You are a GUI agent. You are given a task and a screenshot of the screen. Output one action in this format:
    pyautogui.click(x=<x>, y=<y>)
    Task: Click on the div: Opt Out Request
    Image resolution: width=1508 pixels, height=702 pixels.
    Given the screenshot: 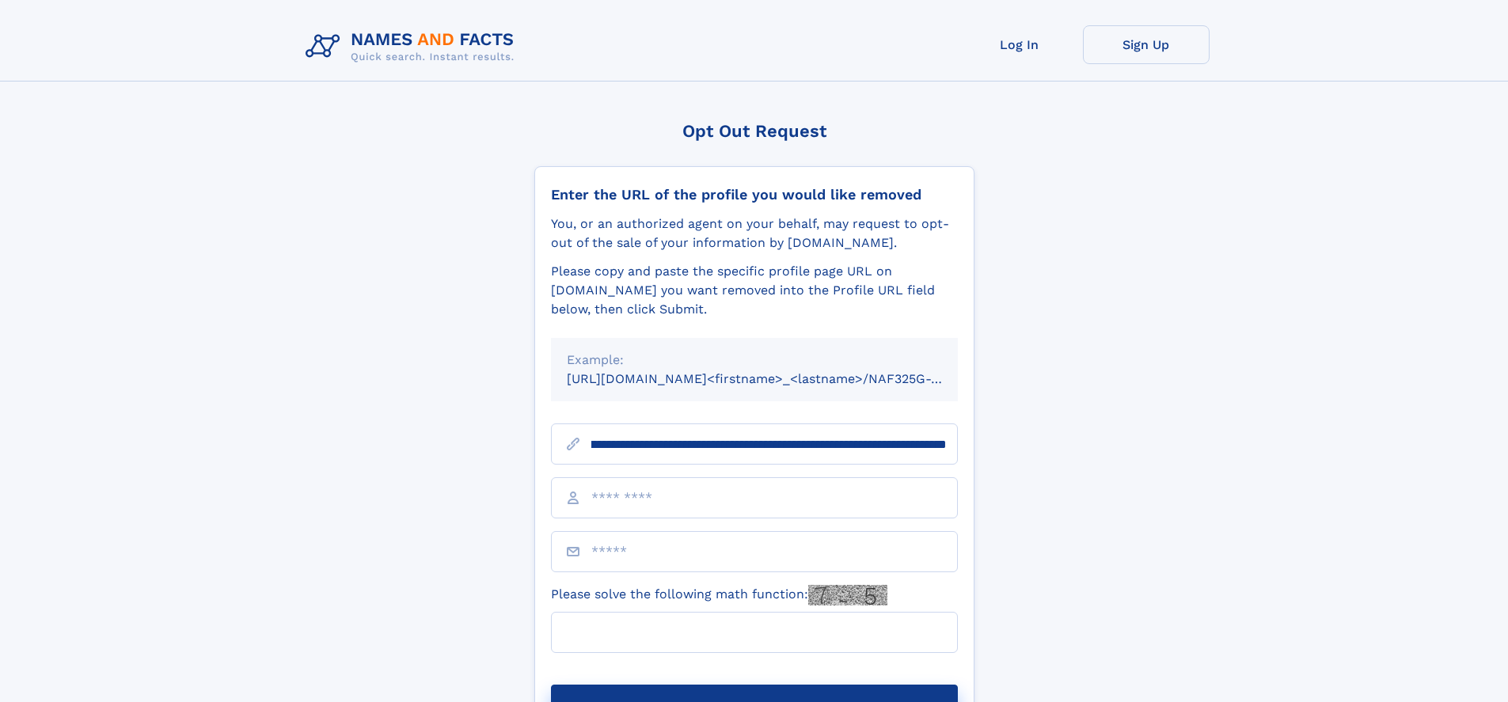 What is the action you would take?
    pyautogui.click(x=754, y=131)
    